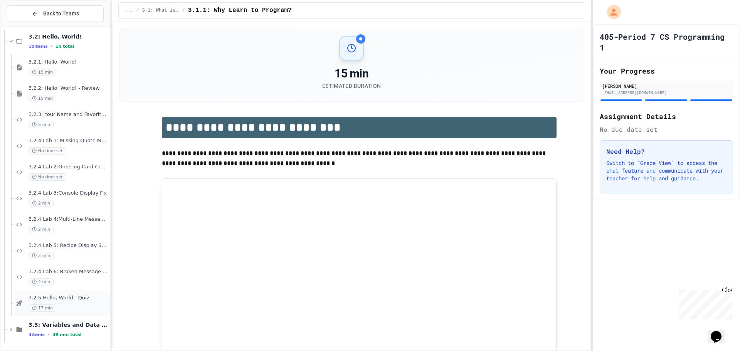 The height and width of the screenshot is (351, 740). I want to click on h3: Need Help?, so click(666, 151).